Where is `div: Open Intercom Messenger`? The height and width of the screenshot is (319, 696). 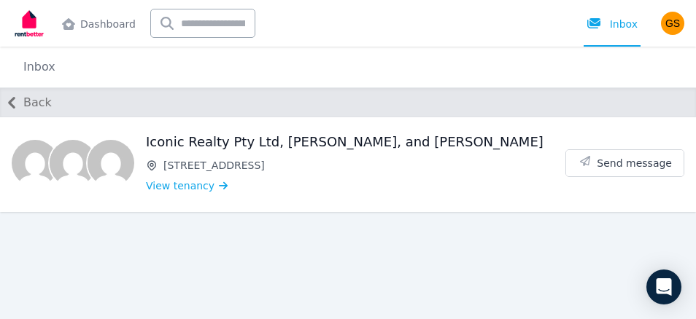 div: Open Intercom Messenger is located at coordinates (664, 287).